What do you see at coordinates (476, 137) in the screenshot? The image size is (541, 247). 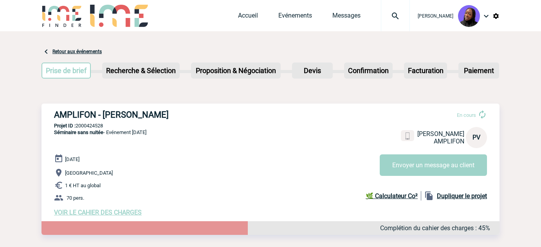 I see `span: PV` at bounding box center [476, 137].